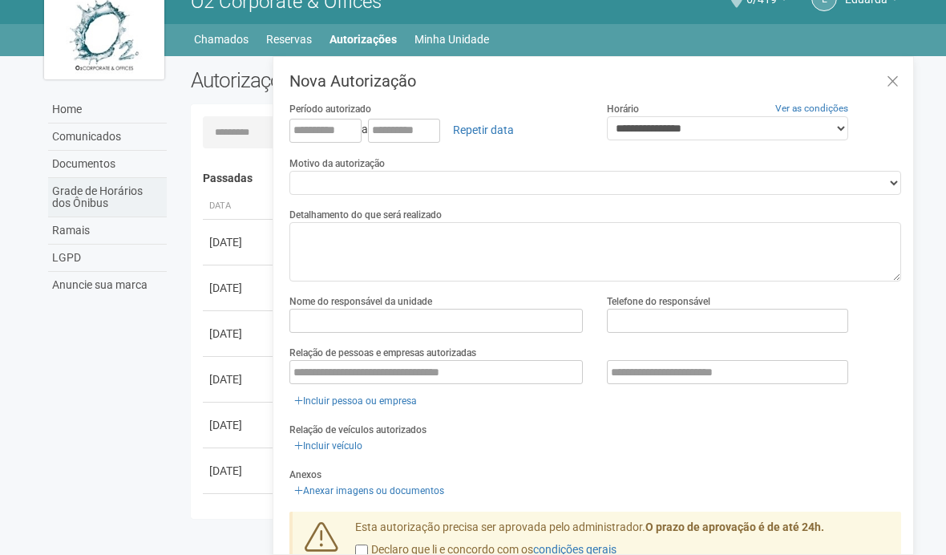 The width and height of the screenshot is (946, 555). What do you see at coordinates (305, 475) in the screenshot?
I see `label: Anexos` at bounding box center [305, 475].